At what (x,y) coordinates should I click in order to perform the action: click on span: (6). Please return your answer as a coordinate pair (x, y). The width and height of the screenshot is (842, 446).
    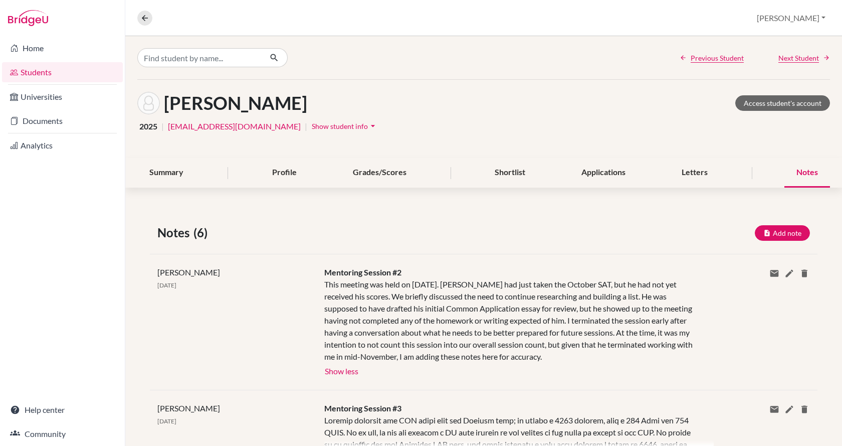
    Looking at the image, I should click on (203, 233).